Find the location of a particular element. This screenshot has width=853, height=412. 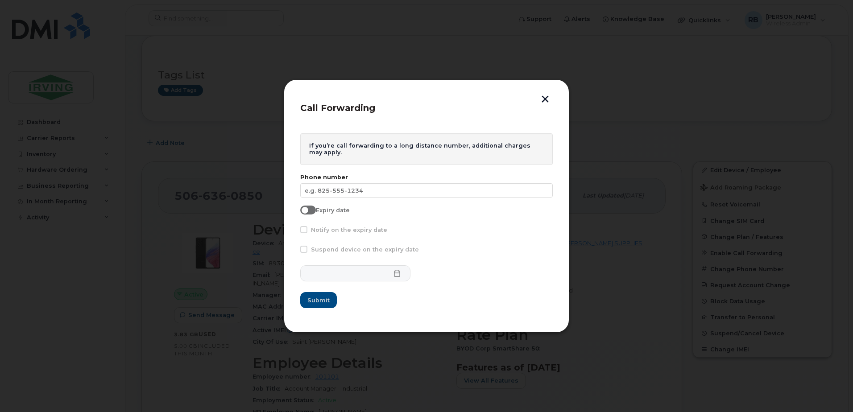

input: e.g. 825-555-1234 is located at coordinates (426, 190).